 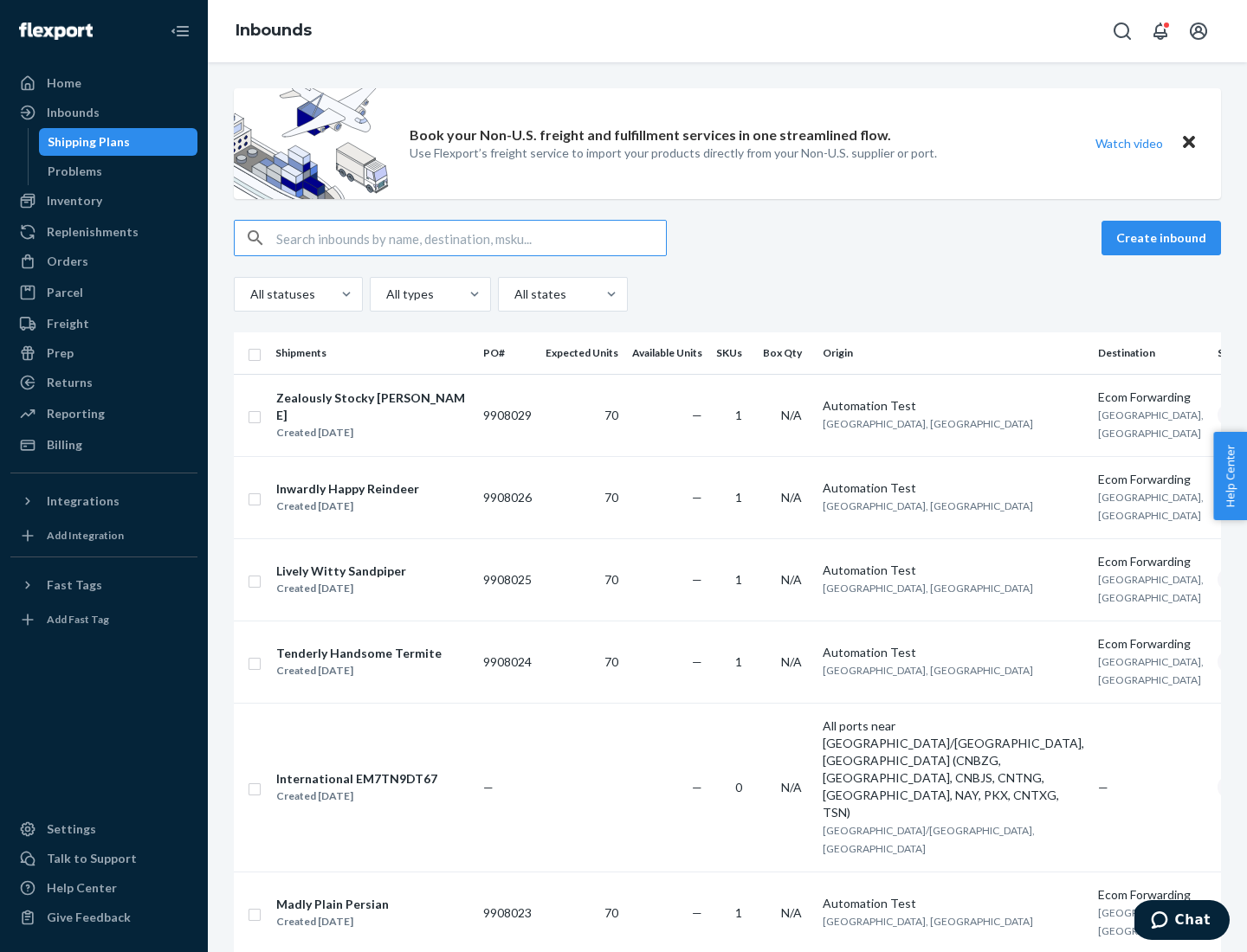 What do you see at coordinates (508, 579) in the screenshot?
I see `td: 9908025` at bounding box center [508, 579].